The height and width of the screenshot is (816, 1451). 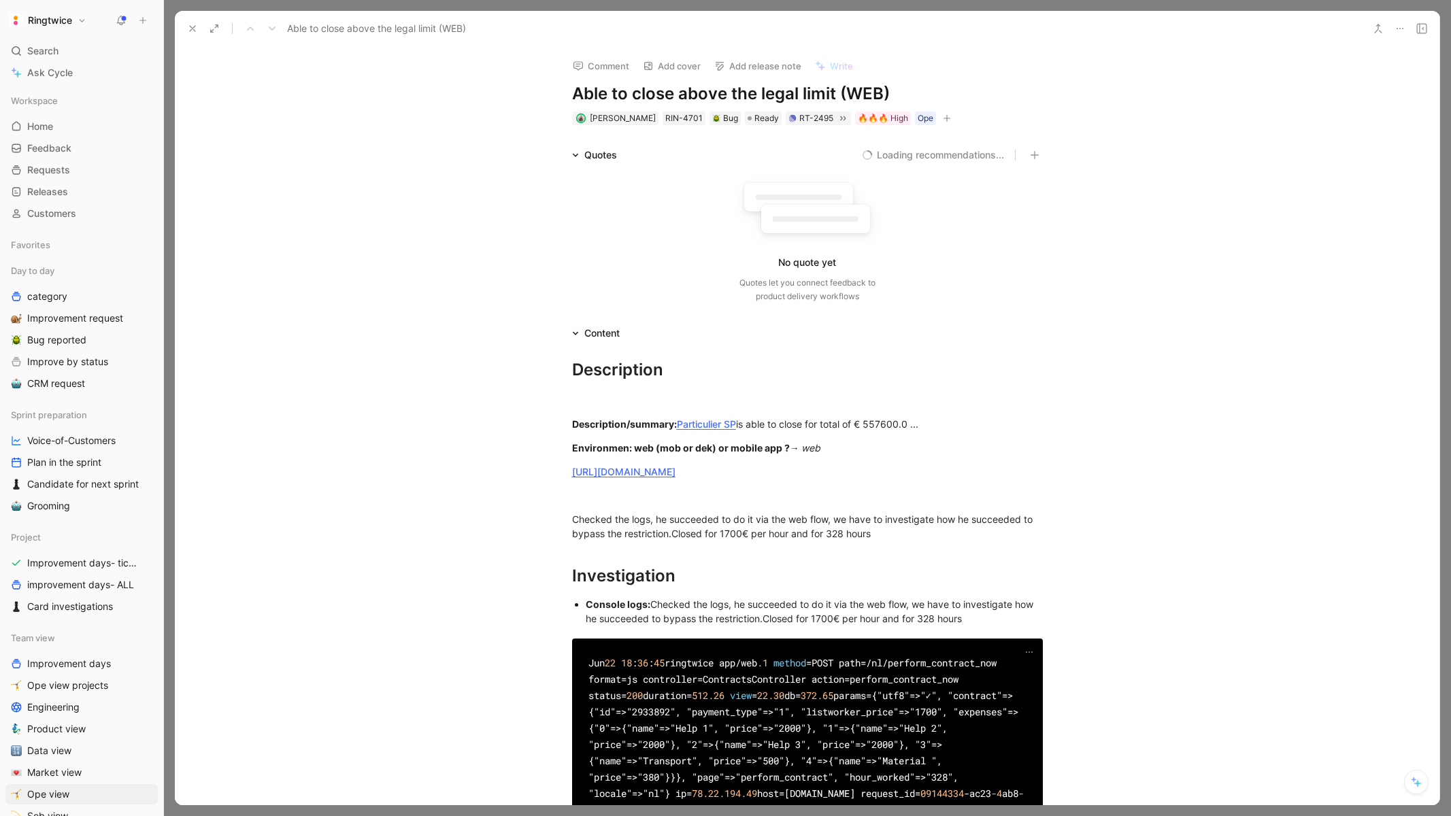 What do you see at coordinates (602, 333) in the screenshot?
I see `div: Content` at bounding box center [602, 333].